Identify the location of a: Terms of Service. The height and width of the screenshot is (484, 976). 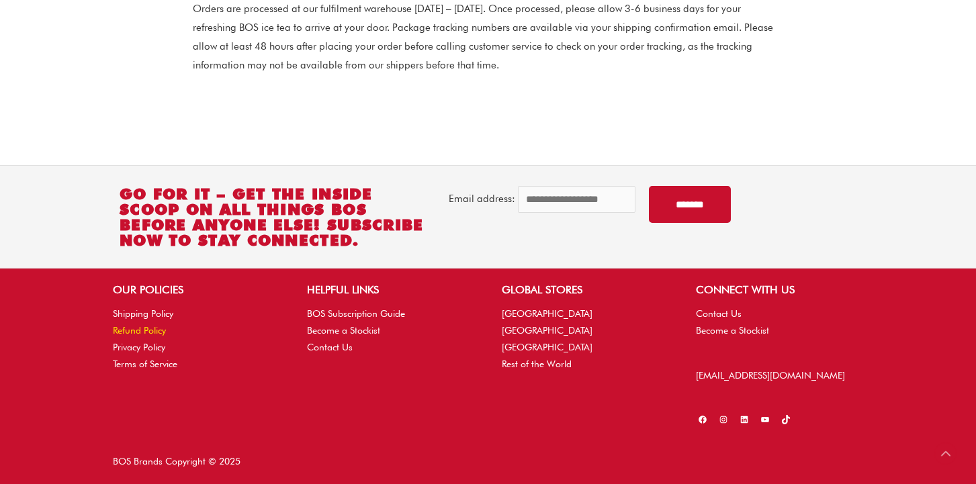
(145, 364).